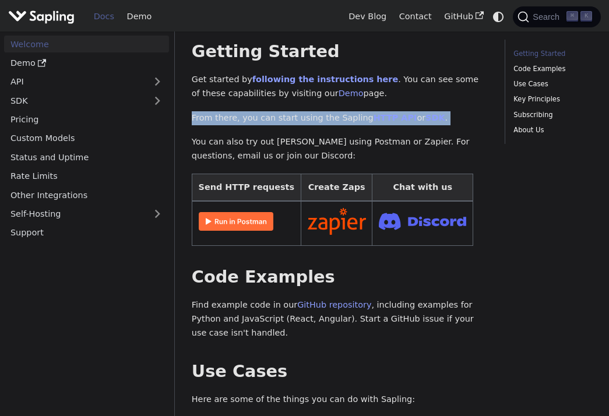 The width and height of the screenshot is (609, 416). Describe the element at coordinates (340, 319) in the screenshot. I see `p: Find example code in our , including examples for Python and JavaScript (React, Angular). Start a...` at that location.